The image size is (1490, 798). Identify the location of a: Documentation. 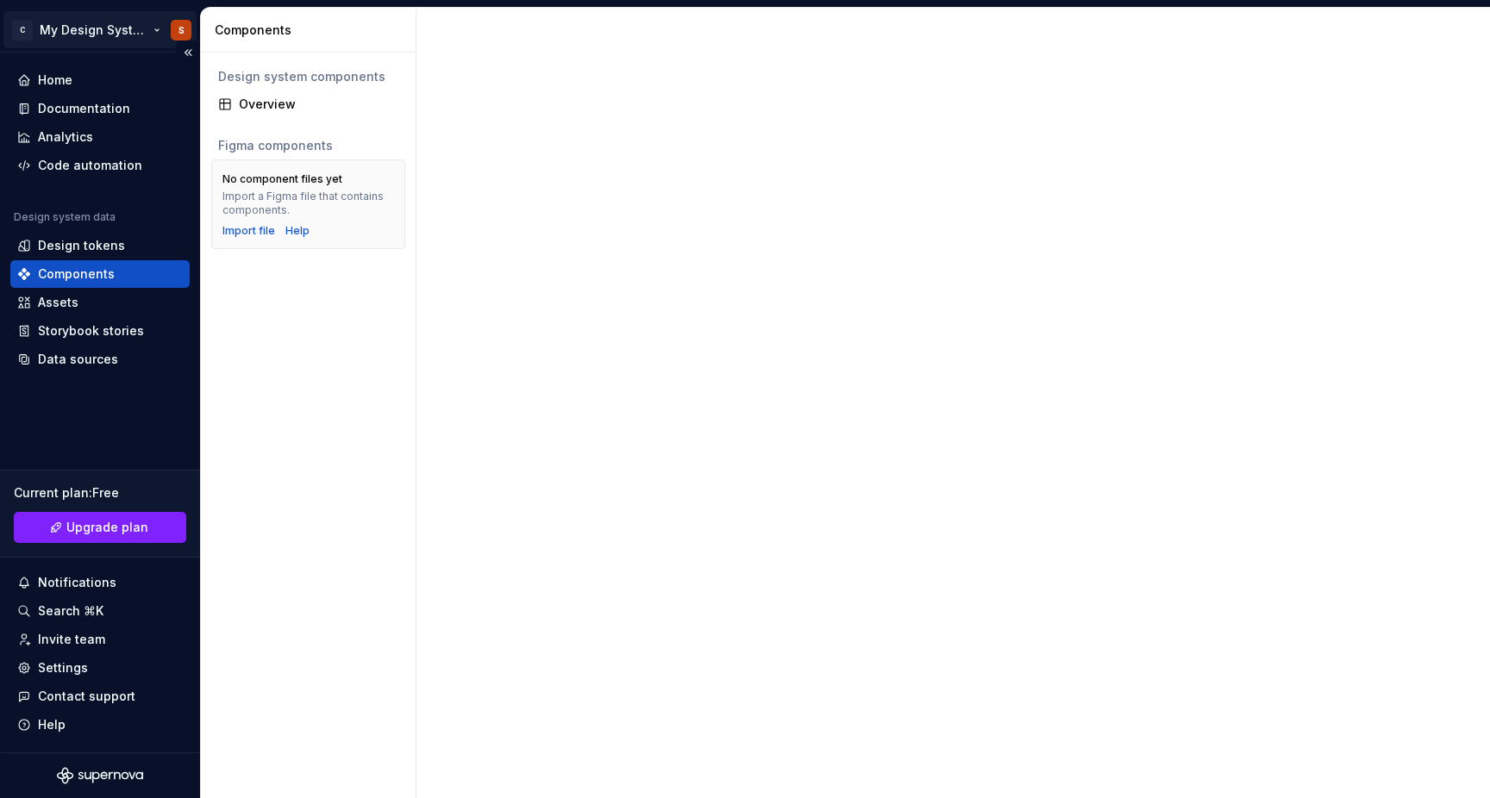
(100, 109).